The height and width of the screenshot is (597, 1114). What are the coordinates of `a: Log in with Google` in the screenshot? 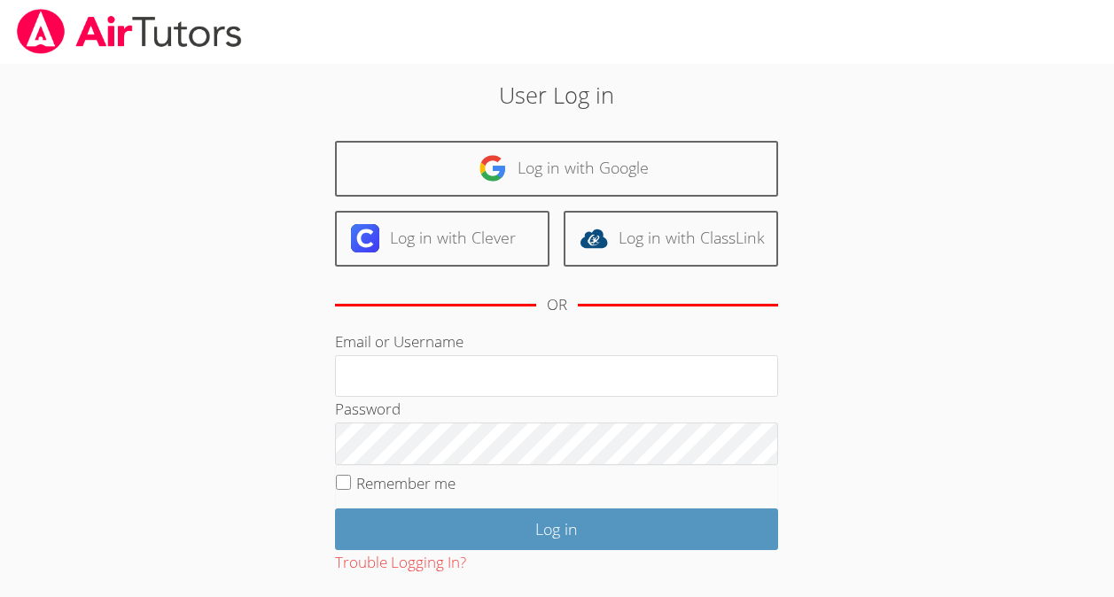 It's located at (556, 168).